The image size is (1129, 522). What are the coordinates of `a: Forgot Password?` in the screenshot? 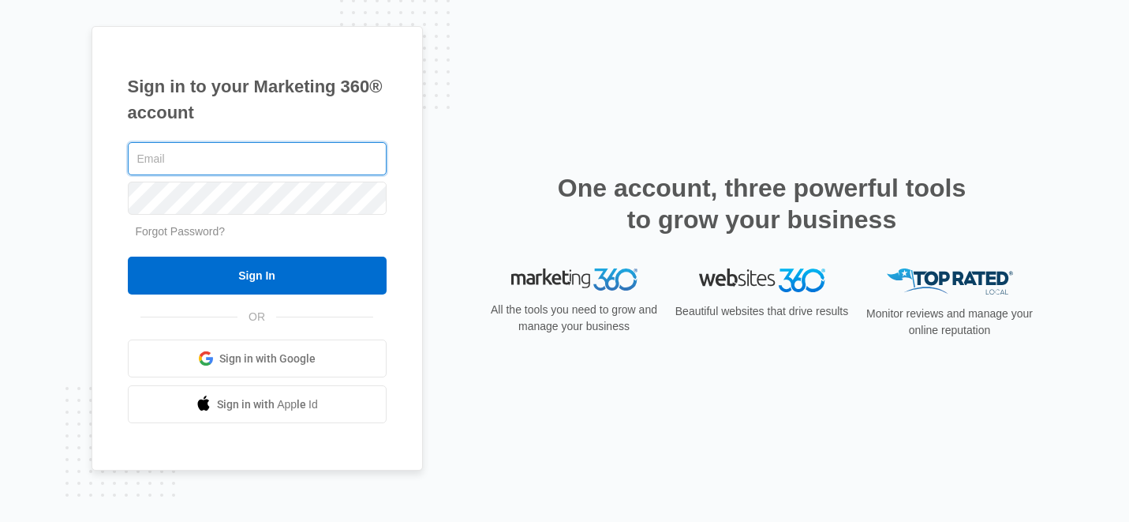 It's located at (181, 231).